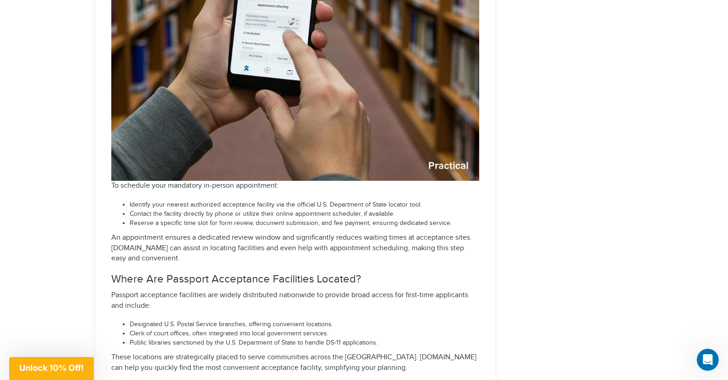 This screenshot has height=380, width=728. Describe the element at coordinates (304, 214) in the screenshot. I see `li: Contact the facility directly by phone or utilize their online appointment scheduler, if available.` at that location.